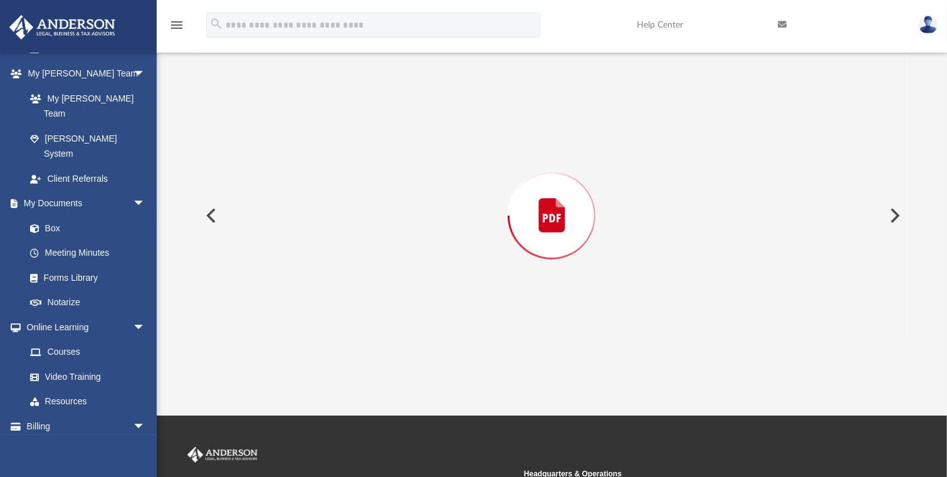  I want to click on a: Client Referrals, so click(88, 179).